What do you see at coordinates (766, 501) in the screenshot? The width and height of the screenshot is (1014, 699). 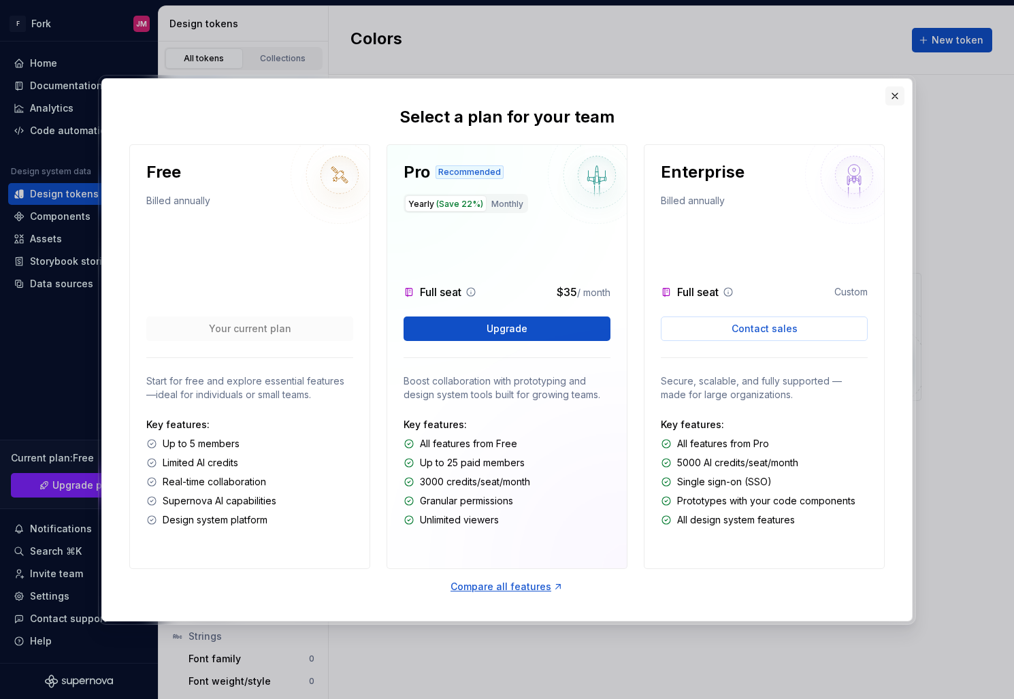 I see `p: Prototypes with your code components` at bounding box center [766, 501].